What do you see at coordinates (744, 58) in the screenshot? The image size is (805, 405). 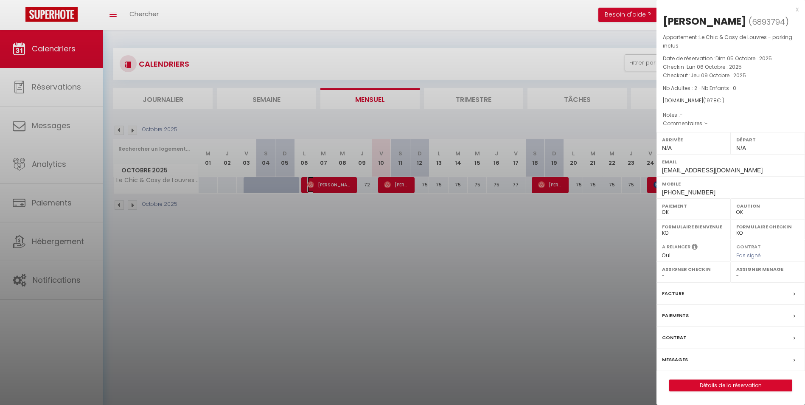 I see `span: Dim 05 Octobre . 2025` at bounding box center [744, 58].